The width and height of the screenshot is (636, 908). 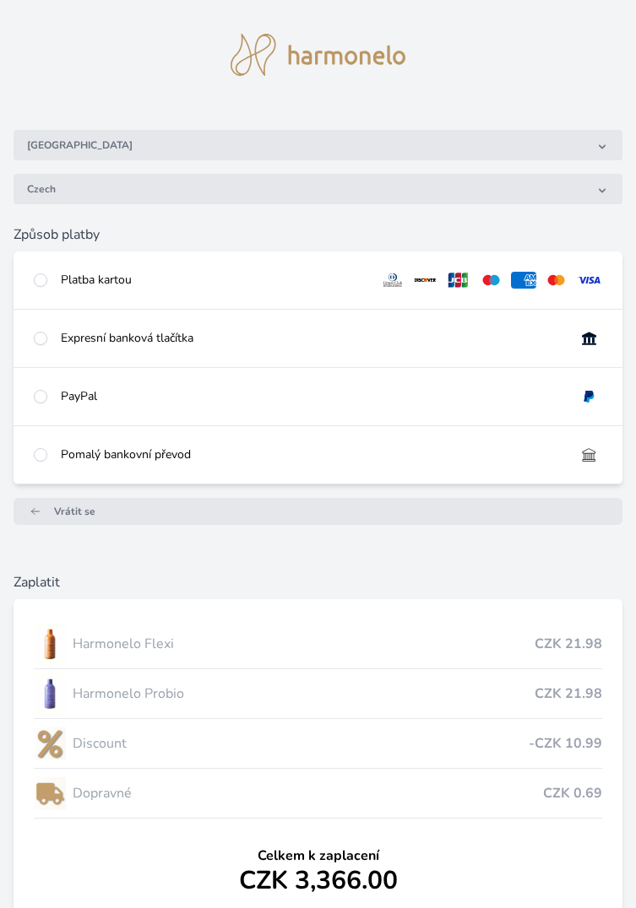 I want to click on span: Czech, so click(x=309, y=189).